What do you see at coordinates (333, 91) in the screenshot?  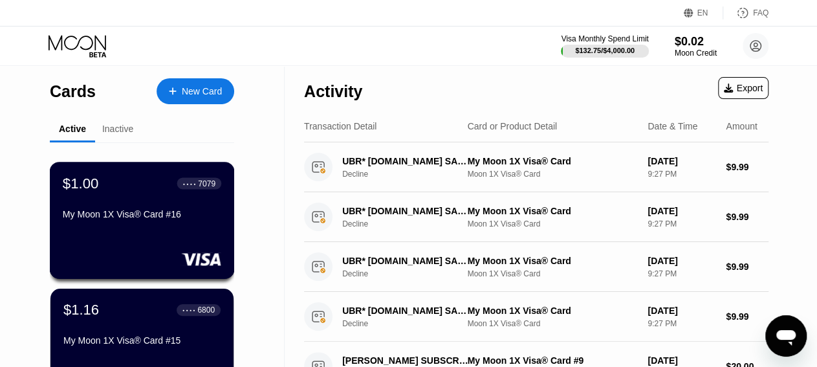 I see `div: Activity` at bounding box center [333, 91].